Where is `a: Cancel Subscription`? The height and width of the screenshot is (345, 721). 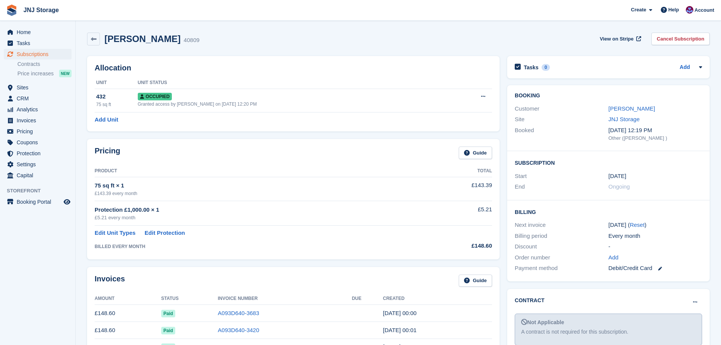 a: Cancel Subscription is located at coordinates (680, 39).